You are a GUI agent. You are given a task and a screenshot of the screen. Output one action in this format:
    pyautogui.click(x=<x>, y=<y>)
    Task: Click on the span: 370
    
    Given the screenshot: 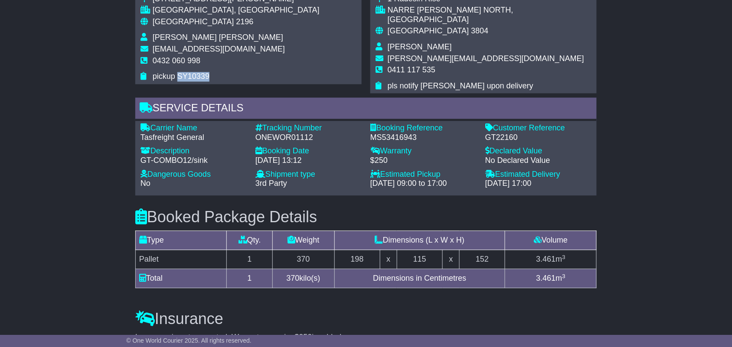 What is the action you would take?
    pyautogui.click(x=293, y=278)
    